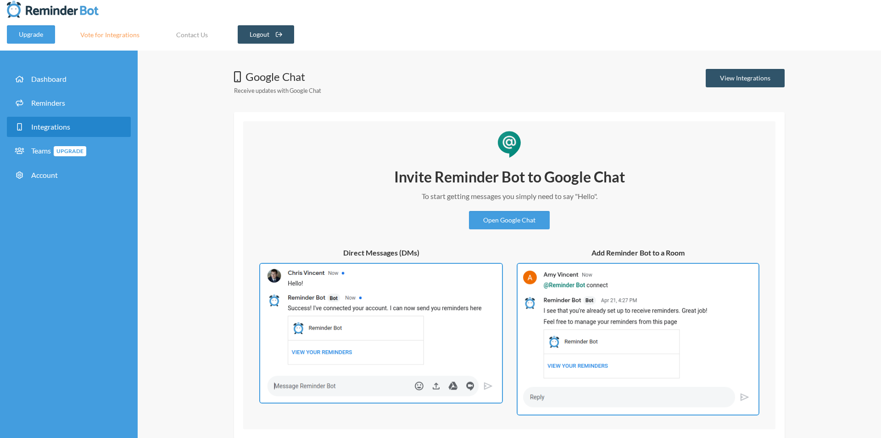  Describe the element at coordinates (45, 174) in the screenshot. I see `span: Account` at that location.